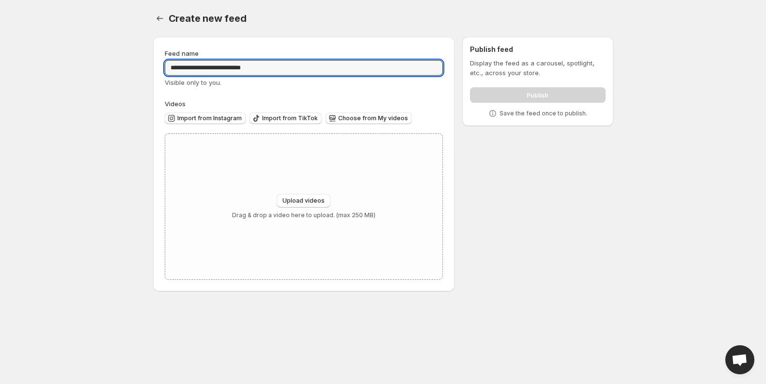  What do you see at coordinates (160, 18) in the screenshot?
I see `button: Settings` at bounding box center [160, 18].